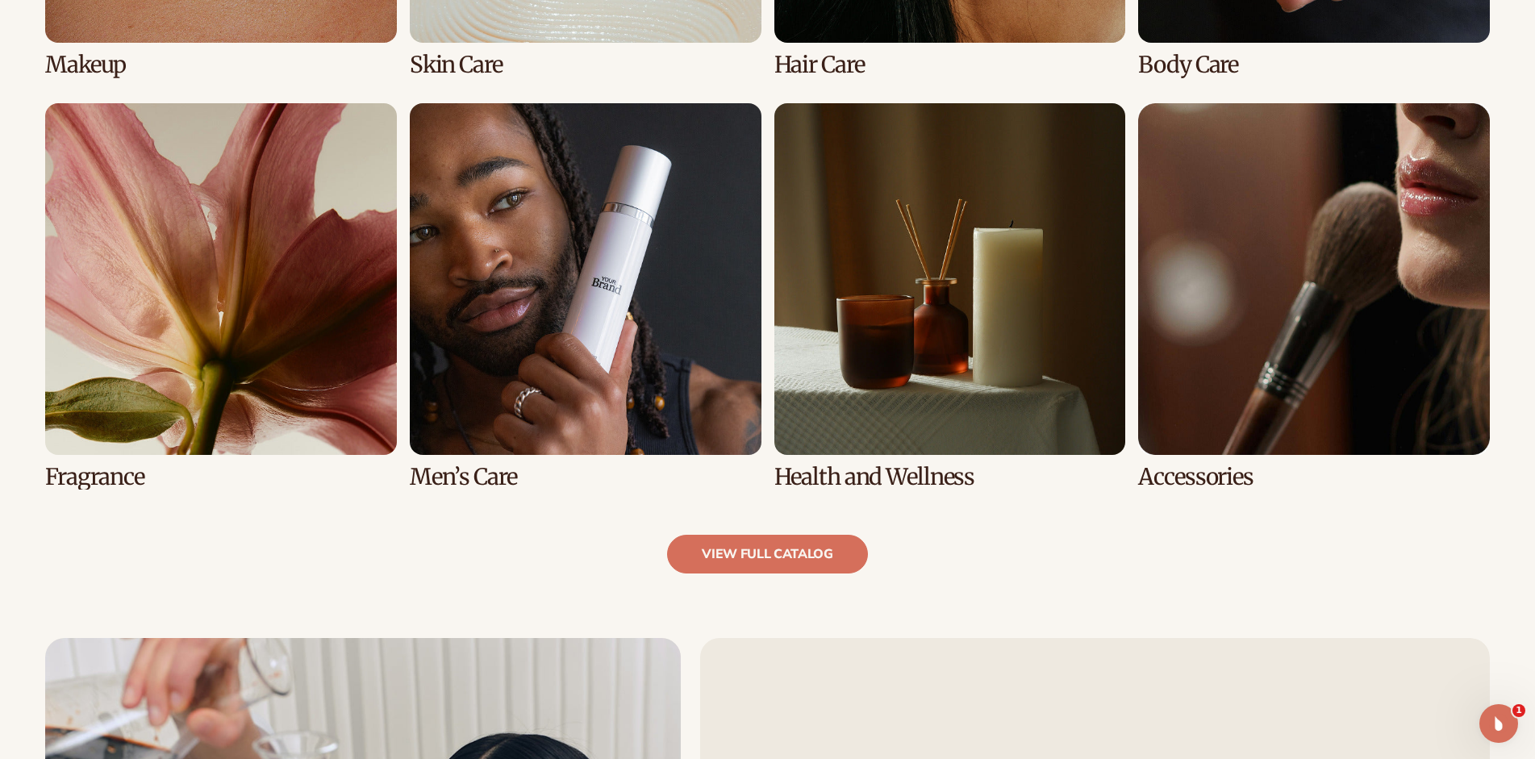 This screenshot has height=759, width=1535. What do you see at coordinates (767, 554) in the screenshot?
I see `a: view full catalog` at bounding box center [767, 554].